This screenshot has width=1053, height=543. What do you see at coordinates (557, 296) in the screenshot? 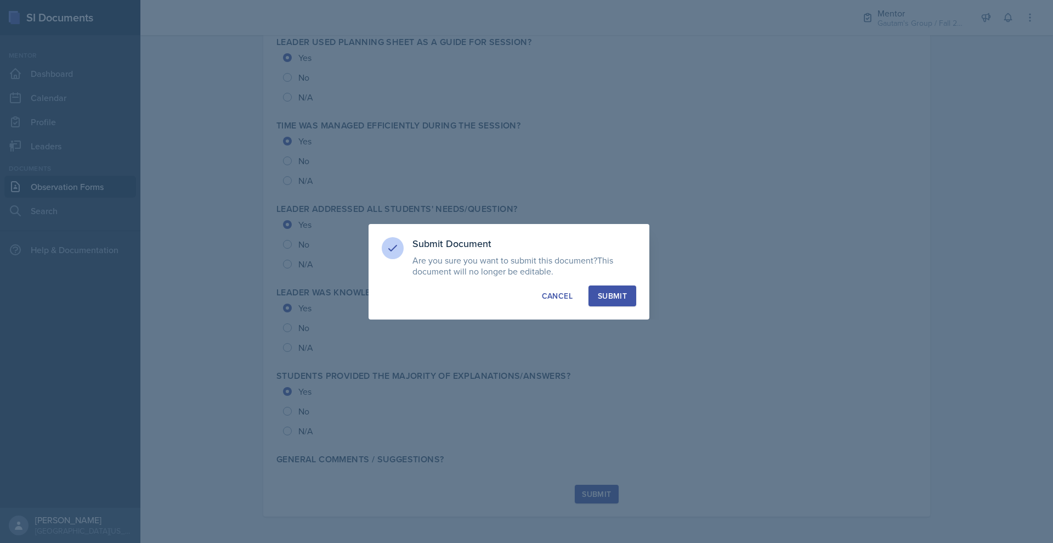
I see `button: Cancel` at bounding box center [557, 296].